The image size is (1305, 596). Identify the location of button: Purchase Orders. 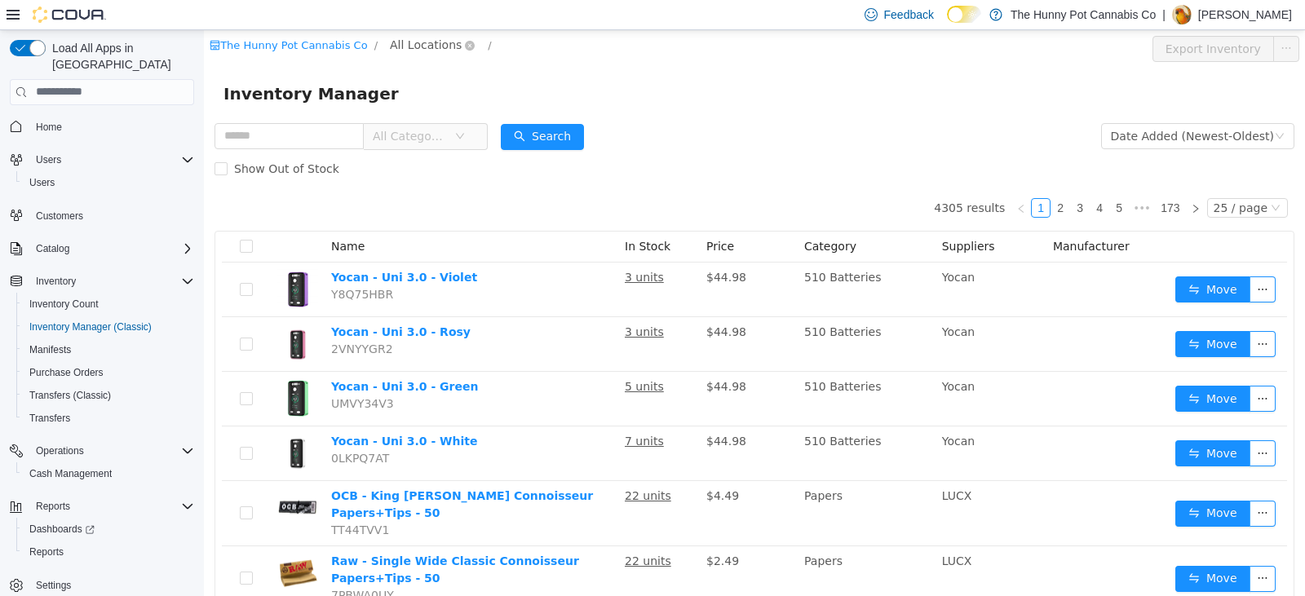
(108, 373).